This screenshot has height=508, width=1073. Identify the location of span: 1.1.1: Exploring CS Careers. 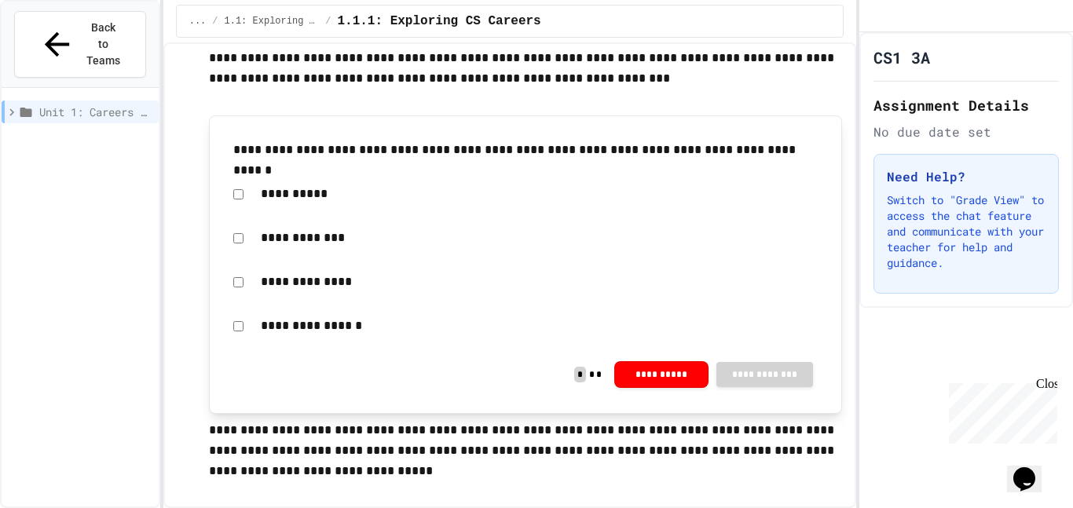
(438, 21).